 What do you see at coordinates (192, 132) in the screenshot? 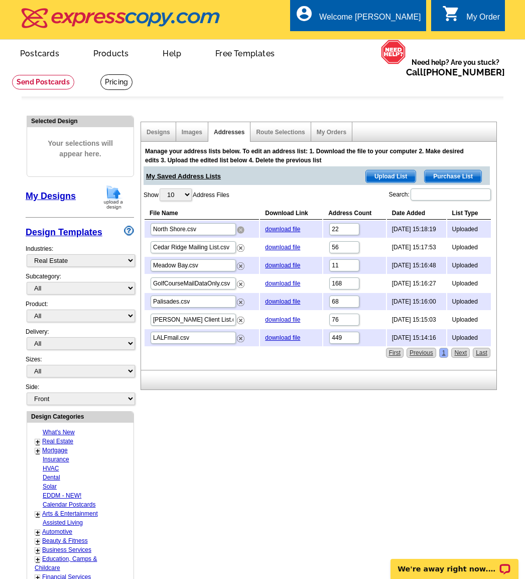
I see `a: Images` at bounding box center [192, 132].